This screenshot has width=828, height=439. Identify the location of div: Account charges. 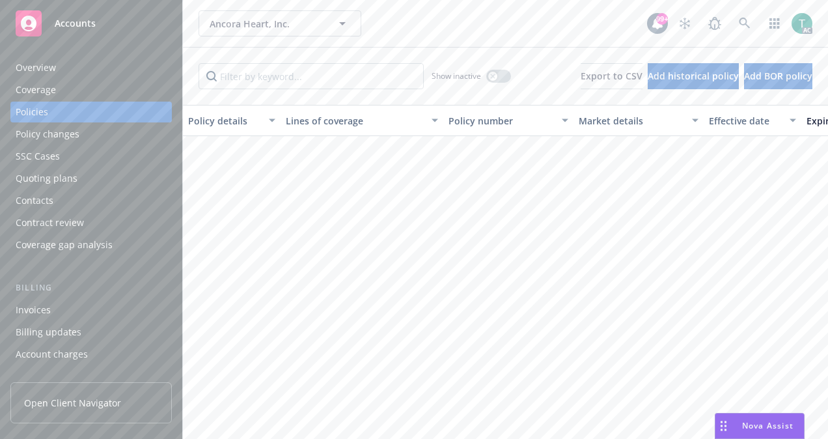
(51, 354).